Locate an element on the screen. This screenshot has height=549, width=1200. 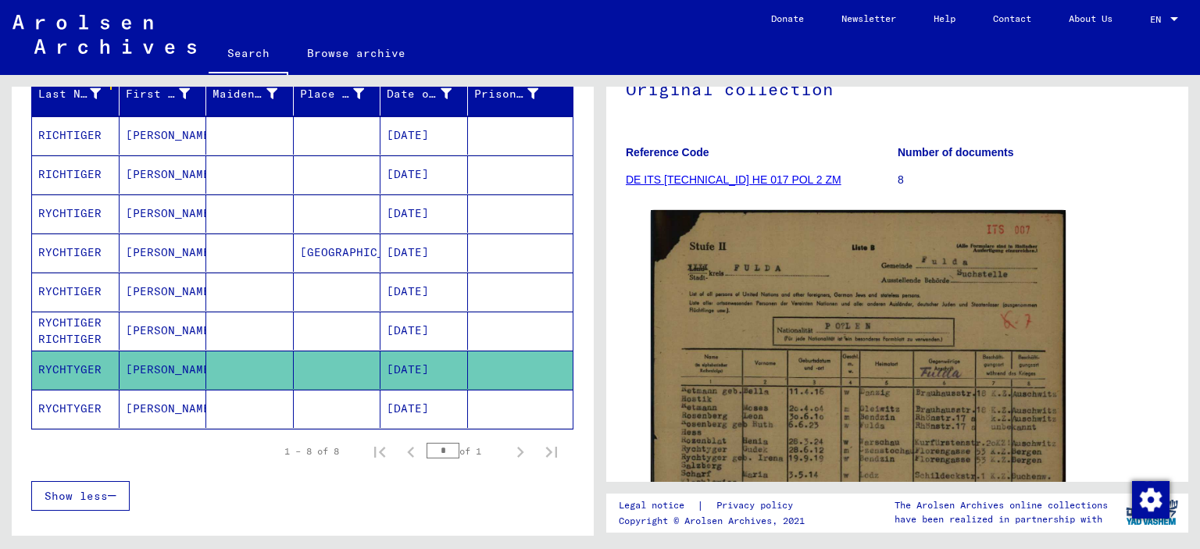
mat-cell: RYCHTIGER RICHTIGER is located at coordinates (76, 331).